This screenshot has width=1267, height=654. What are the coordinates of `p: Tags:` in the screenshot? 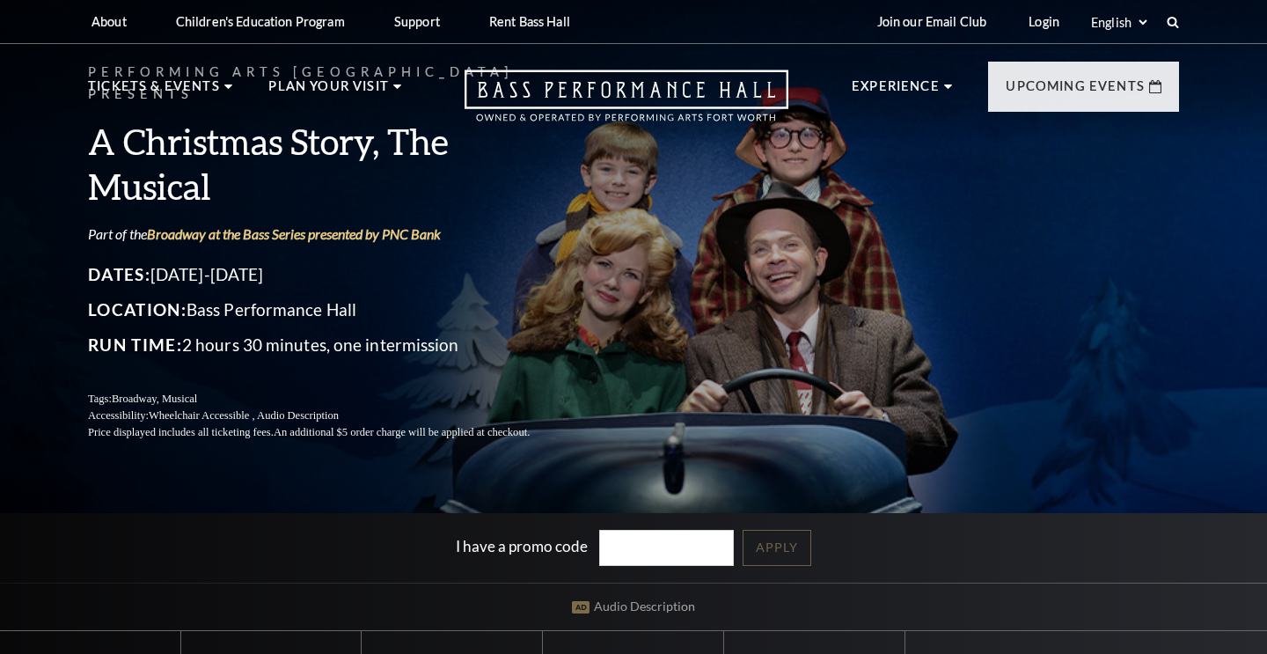 It's located at (330, 399).